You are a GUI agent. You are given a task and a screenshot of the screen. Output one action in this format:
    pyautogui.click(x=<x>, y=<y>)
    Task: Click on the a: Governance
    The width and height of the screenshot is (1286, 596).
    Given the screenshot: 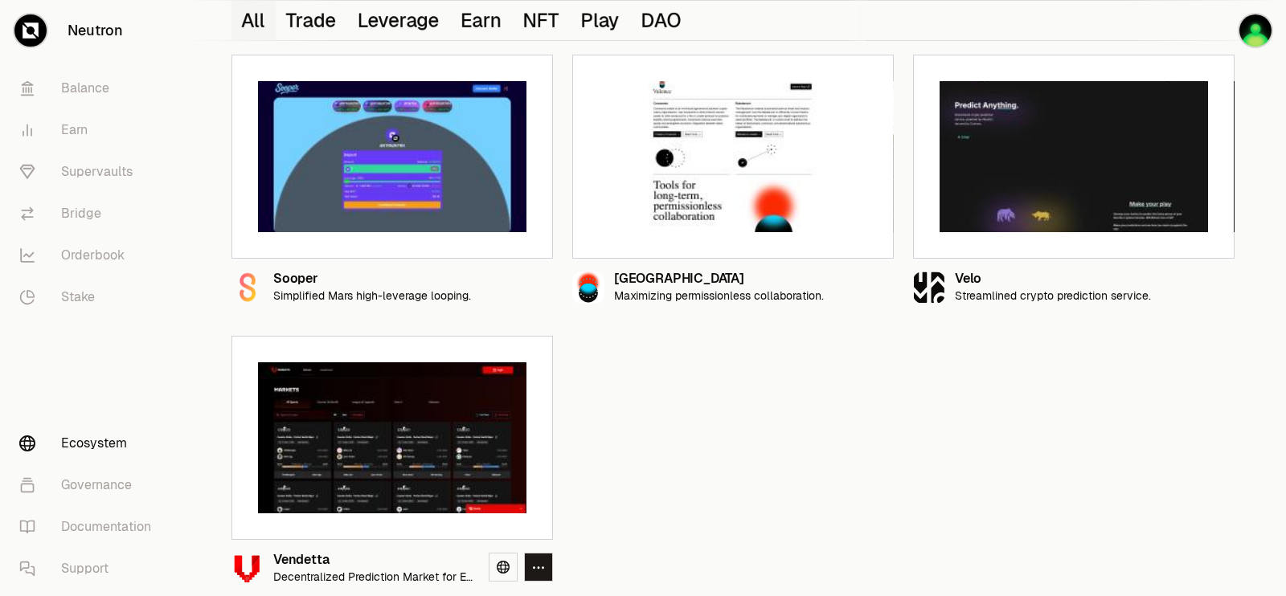 What is the action you would take?
    pyautogui.click(x=90, y=485)
    